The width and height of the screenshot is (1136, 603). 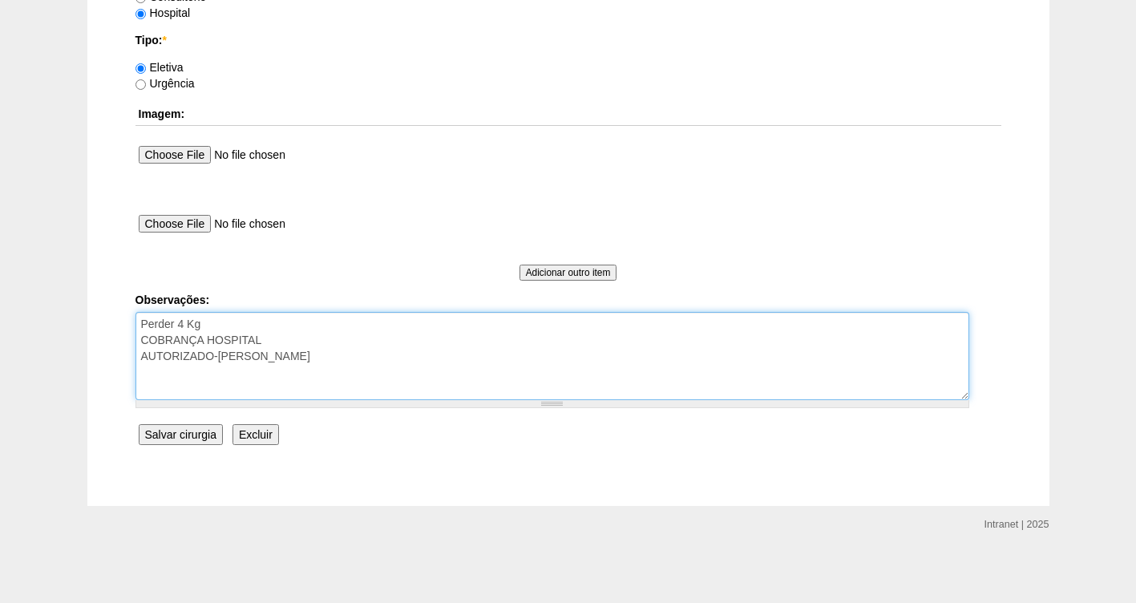 What do you see at coordinates (140, 68) in the screenshot?
I see `input: Eletiva` at bounding box center [140, 68].